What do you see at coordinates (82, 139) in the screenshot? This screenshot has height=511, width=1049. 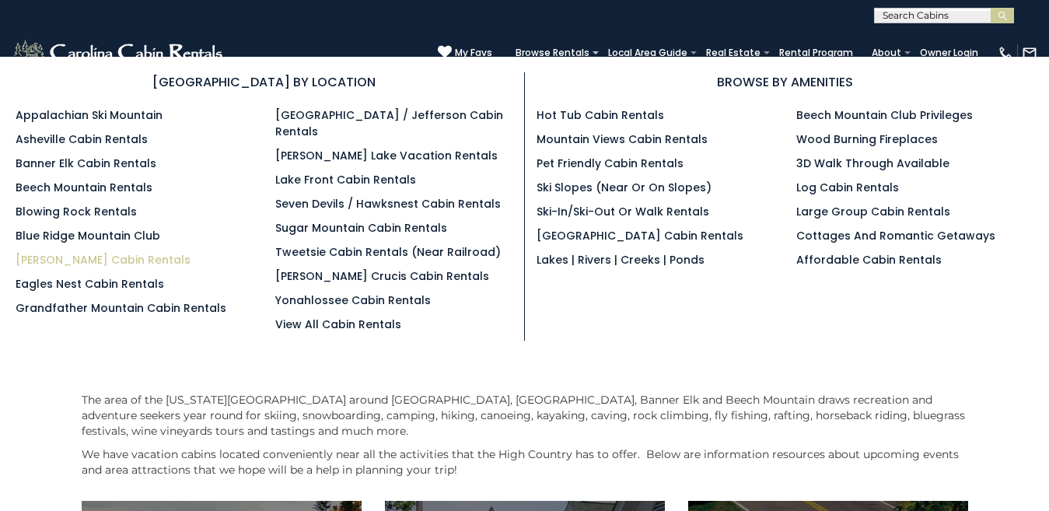 I see `a: Asheville Cabin Rentals` at bounding box center [82, 139].